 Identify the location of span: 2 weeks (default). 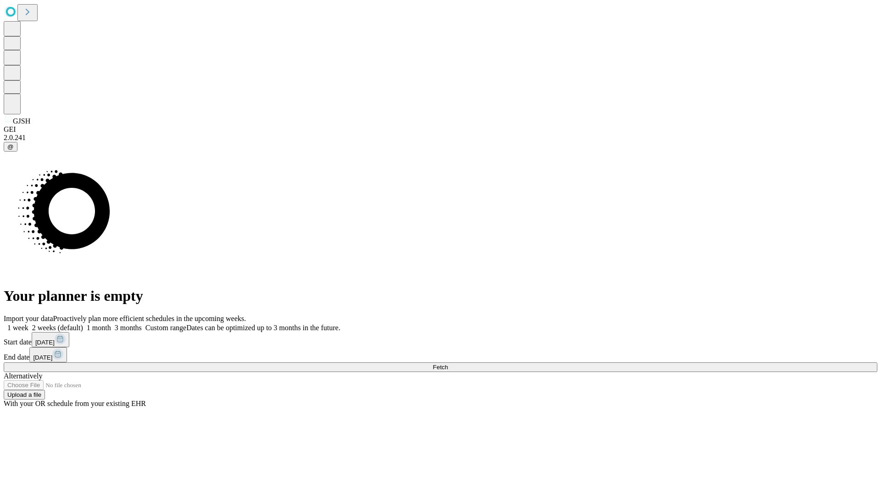
(57, 327).